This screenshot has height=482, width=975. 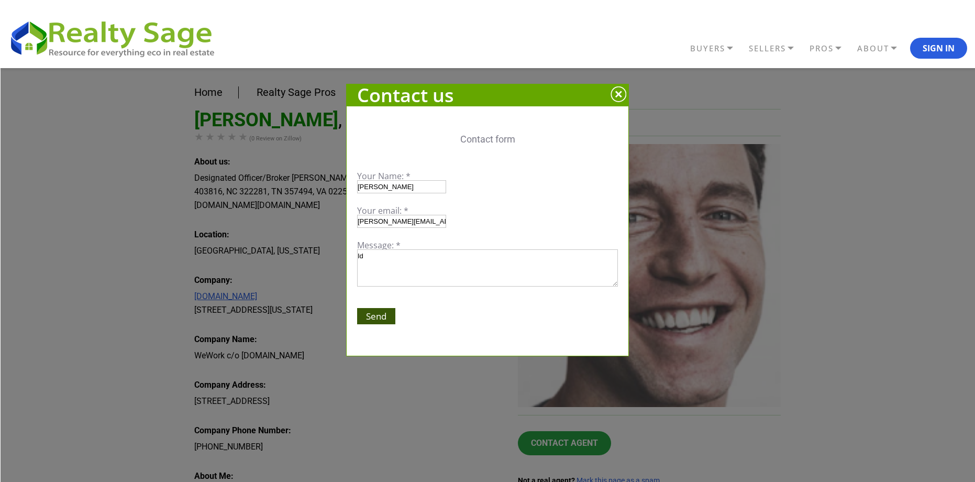 I want to click on button: Sign In, so click(x=939, y=48).